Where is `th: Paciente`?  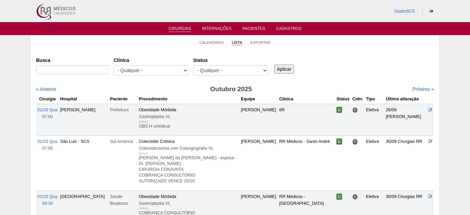
th: Paciente is located at coordinates (123, 99).